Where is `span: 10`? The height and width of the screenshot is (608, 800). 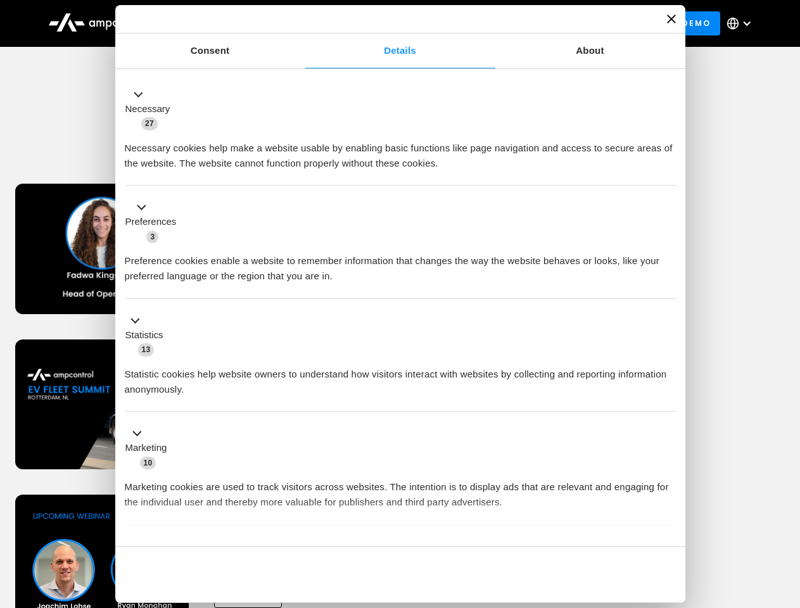
span: 10 is located at coordinates (148, 463).